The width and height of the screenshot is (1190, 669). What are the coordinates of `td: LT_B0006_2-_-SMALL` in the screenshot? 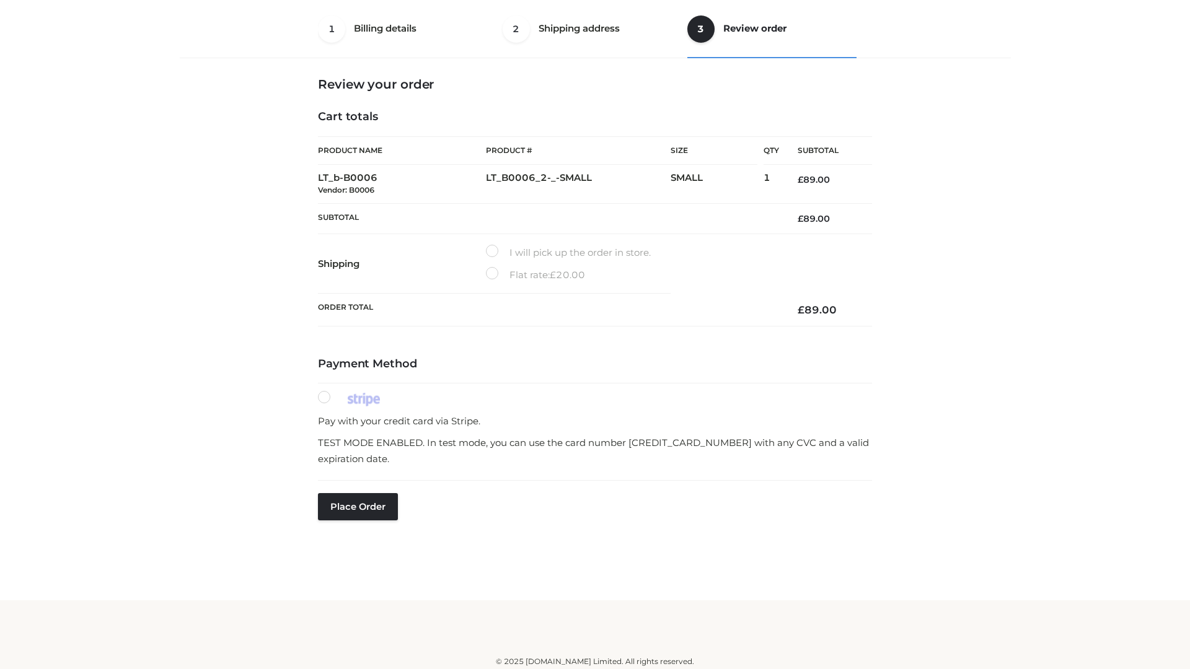 It's located at (578, 184).